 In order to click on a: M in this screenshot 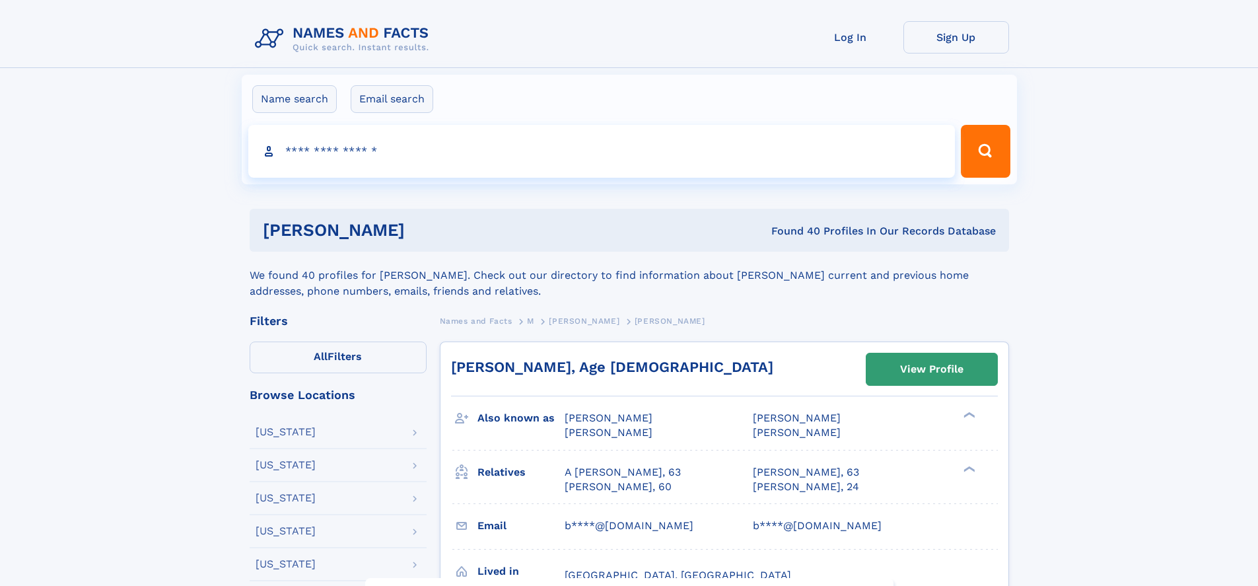, I will do `click(530, 320)`.